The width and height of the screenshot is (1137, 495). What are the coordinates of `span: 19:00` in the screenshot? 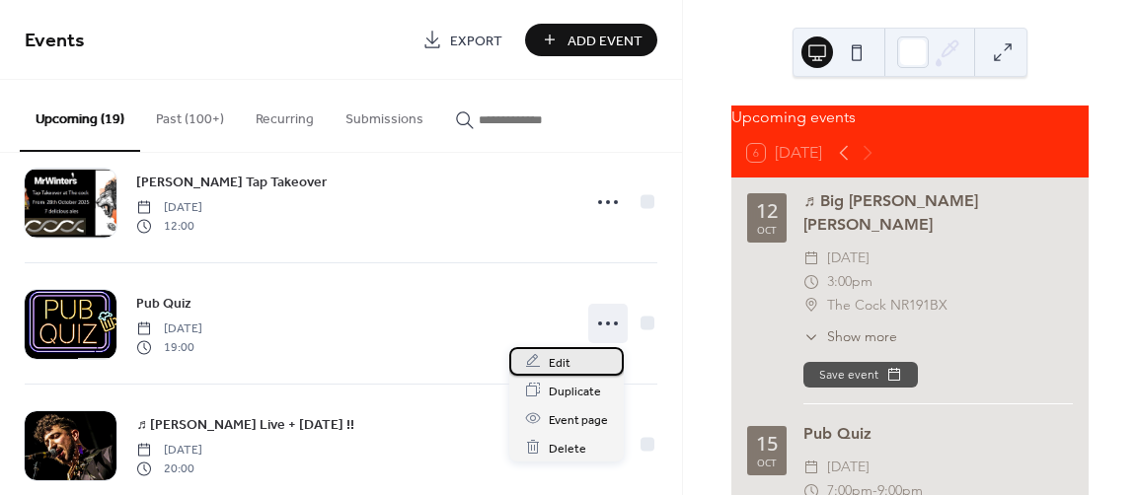 It's located at (169, 347).